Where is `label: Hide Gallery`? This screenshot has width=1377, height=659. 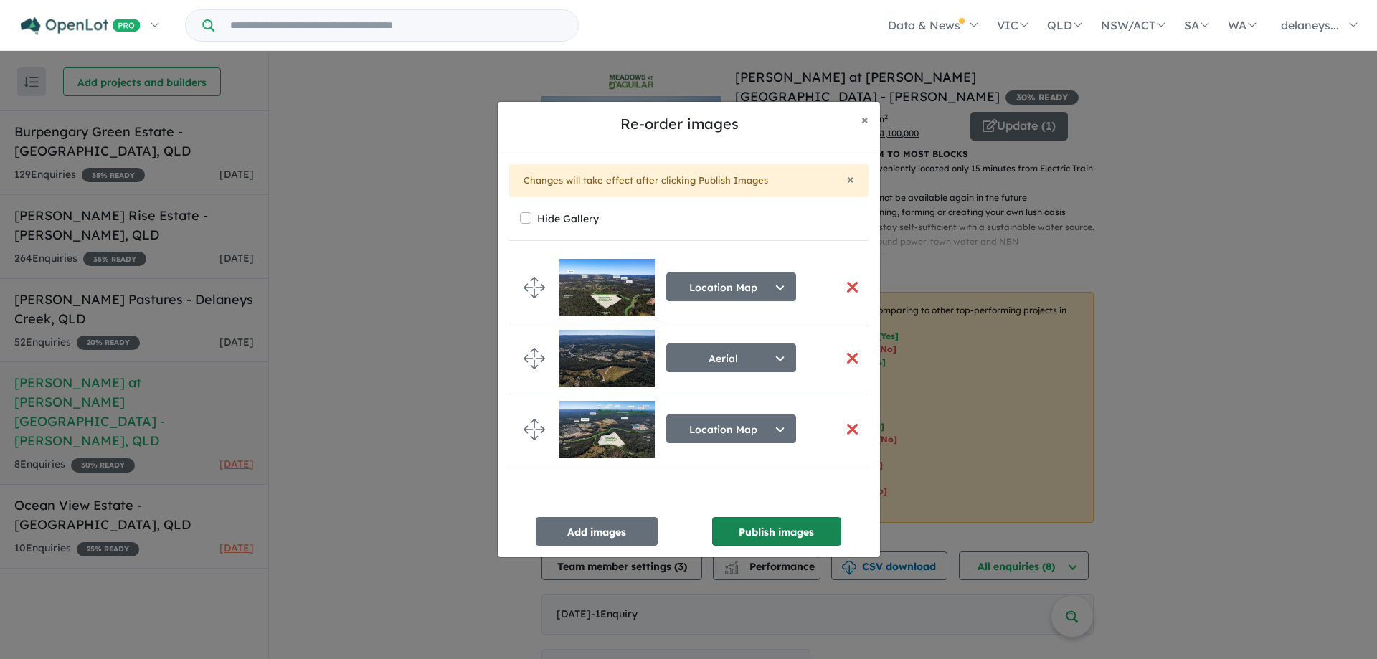 label: Hide Gallery is located at coordinates (568, 219).